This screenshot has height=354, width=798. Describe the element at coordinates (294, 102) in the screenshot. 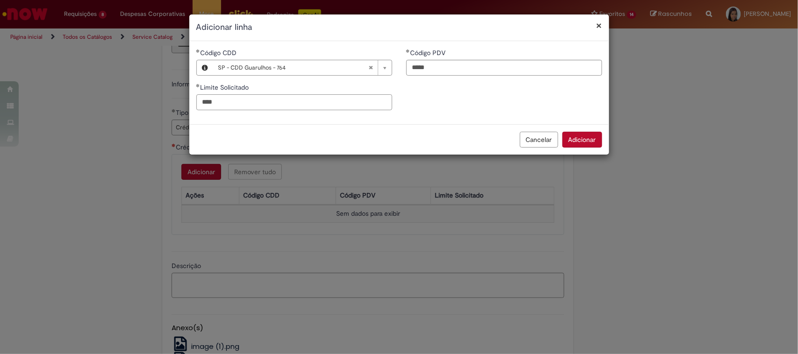

I see `input: Limite Solicitado` at that location.